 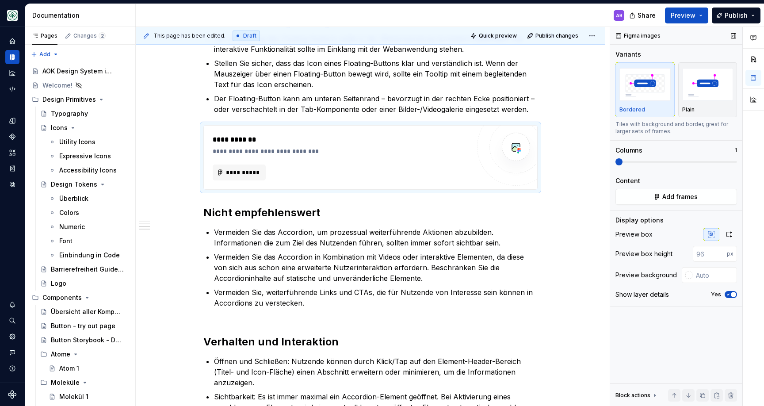 I want to click on span: Preview, so click(x=683, y=15).